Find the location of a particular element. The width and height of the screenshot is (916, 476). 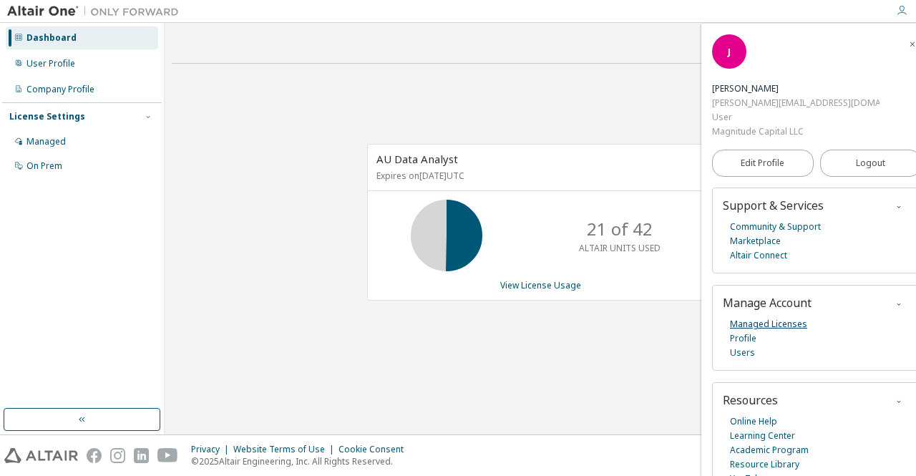

a: Marketplace is located at coordinates (755, 241).